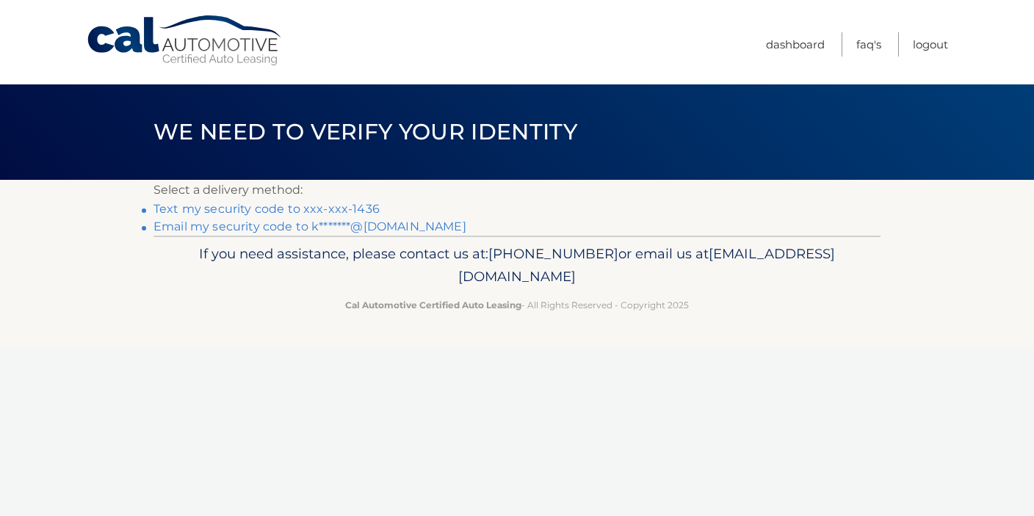 This screenshot has width=1034, height=516. What do you see at coordinates (517, 190) in the screenshot?
I see `p: Select a delivery method:` at bounding box center [517, 190].